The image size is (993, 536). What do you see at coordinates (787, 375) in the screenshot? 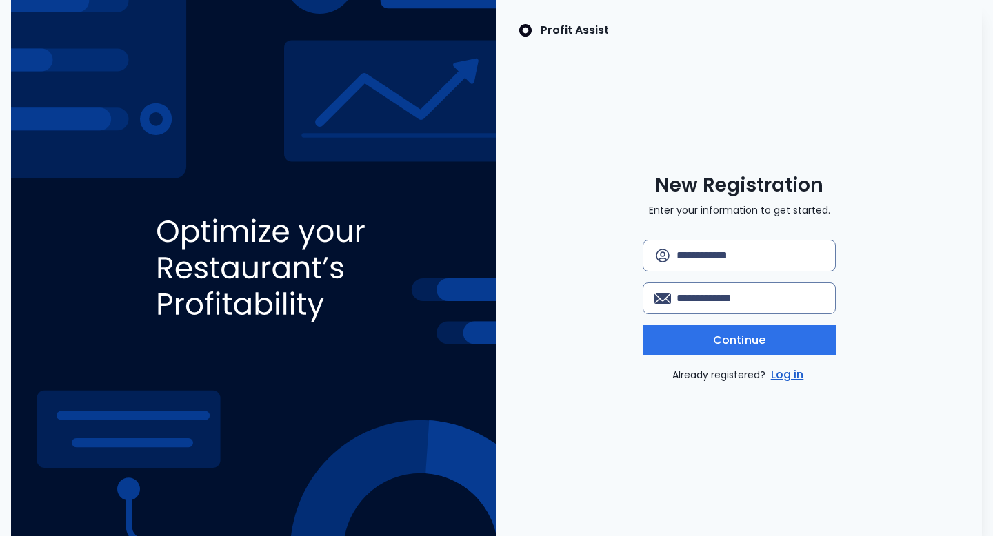
I see `a: Log in` at bounding box center [787, 375].